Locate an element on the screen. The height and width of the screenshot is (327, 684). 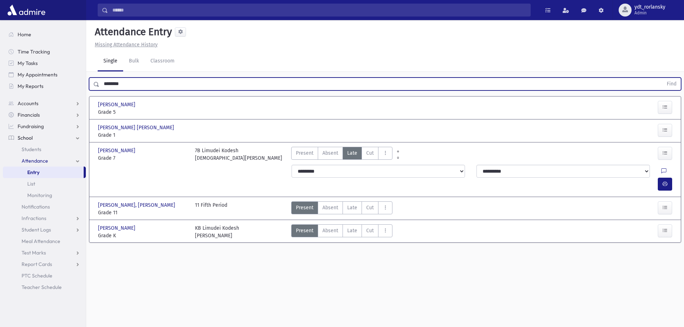
span: My Reports is located at coordinates (31, 86).